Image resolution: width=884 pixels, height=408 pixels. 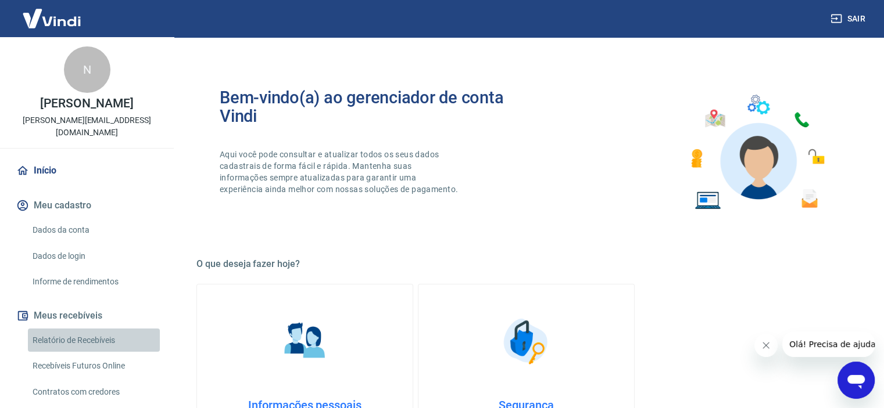 I want to click on a: Contratos com credores, so click(x=94, y=392).